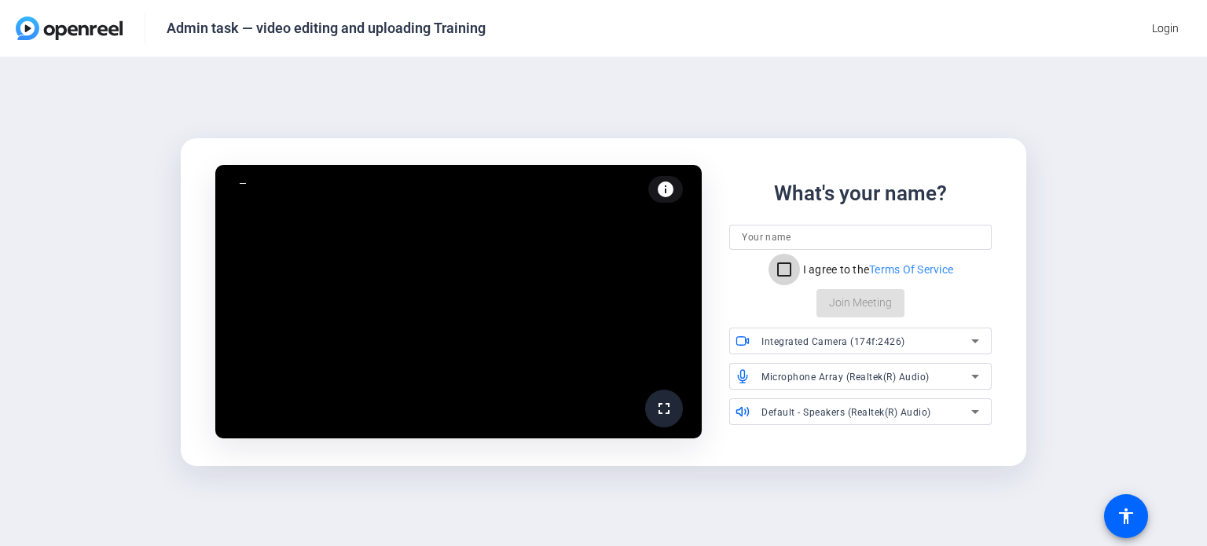 Image resolution: width=1207 pixels, height=546 pixels. I want to click on mat-icon: fullscreen, so click(664, 409).